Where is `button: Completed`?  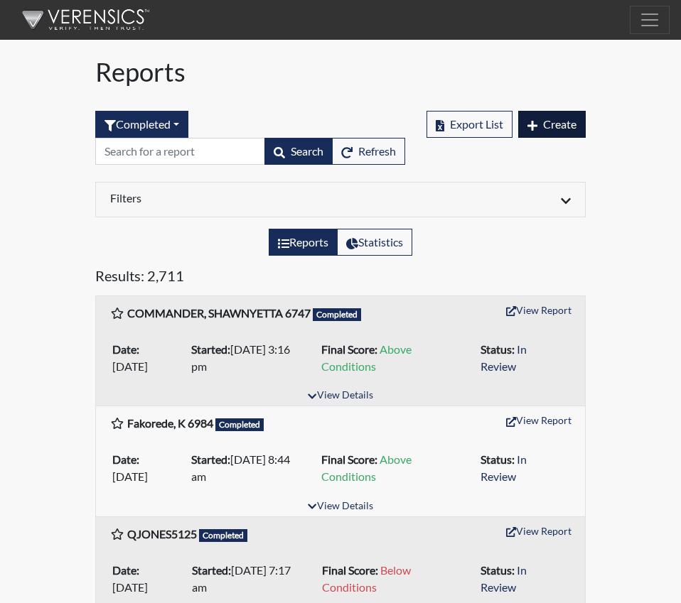
button: Completed is located at coordinates (141, 124).